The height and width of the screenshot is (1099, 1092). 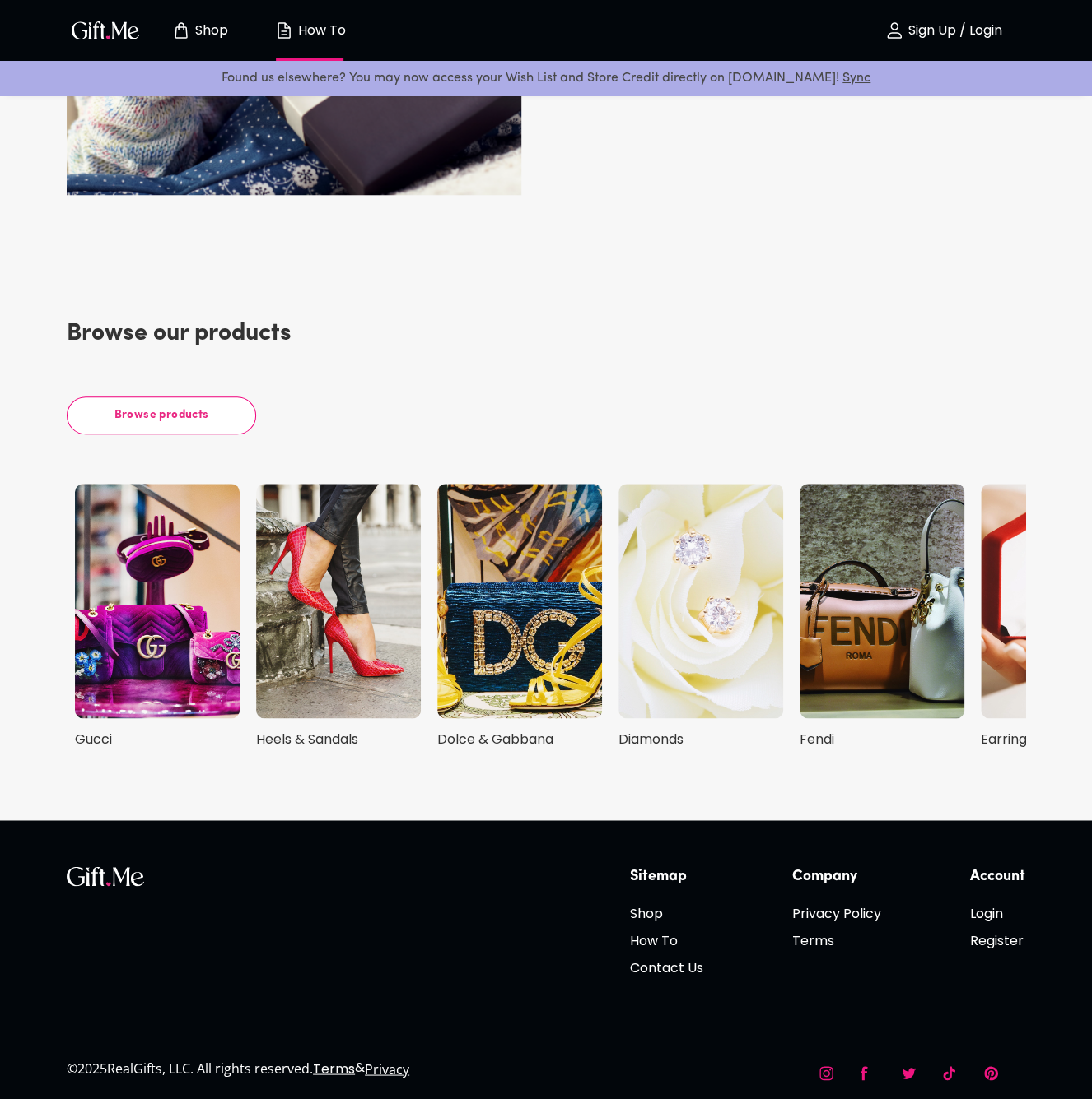 What do you see at coordinates (161, 415) in the screenshot?
I see `button: Browse products` at bounding box center [161, 415].